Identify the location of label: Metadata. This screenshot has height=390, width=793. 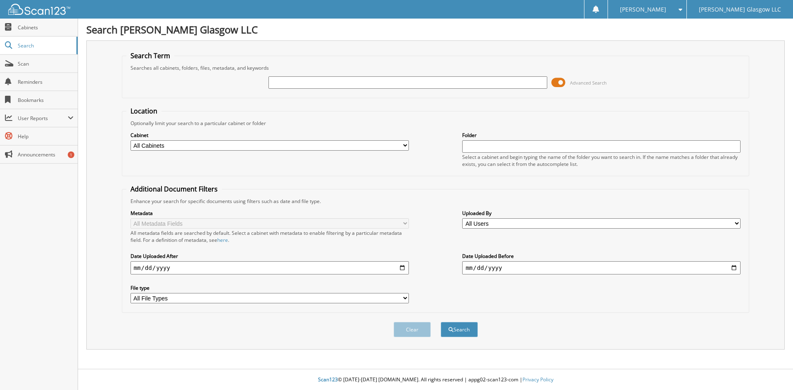
(270, 213).